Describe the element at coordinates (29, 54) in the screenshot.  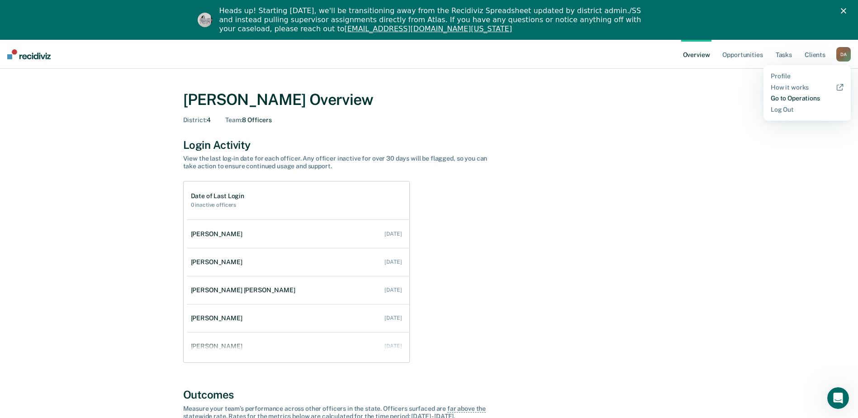
I see `img: Recidiviz` at that location.